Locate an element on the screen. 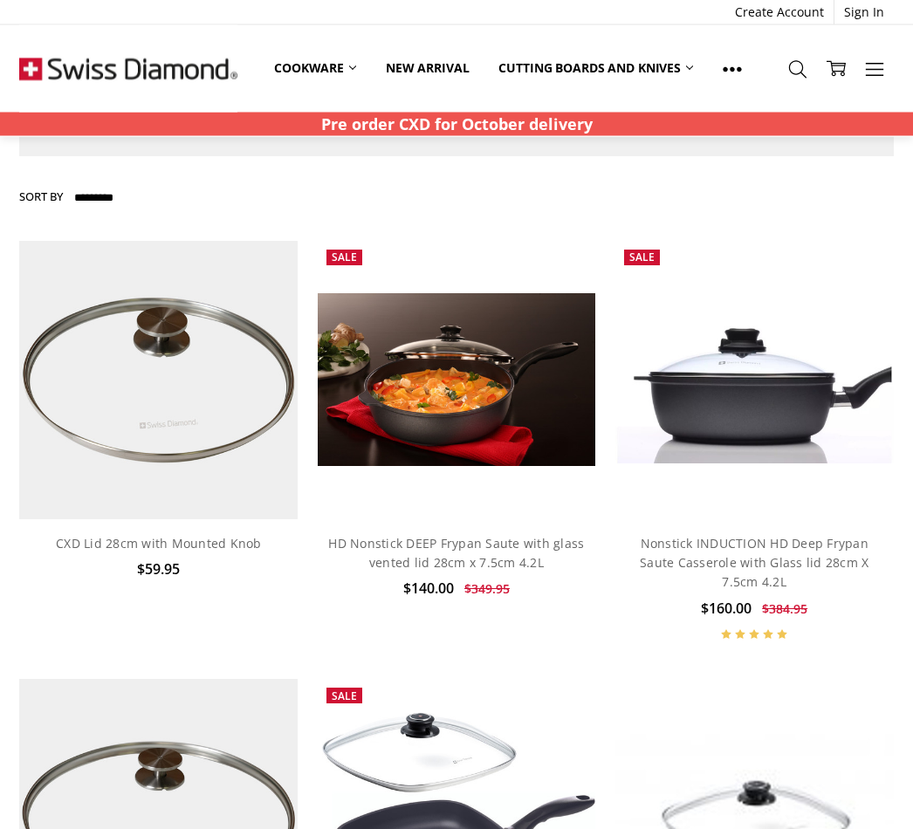  span: $59.95 is located at coordinates (158, 570).